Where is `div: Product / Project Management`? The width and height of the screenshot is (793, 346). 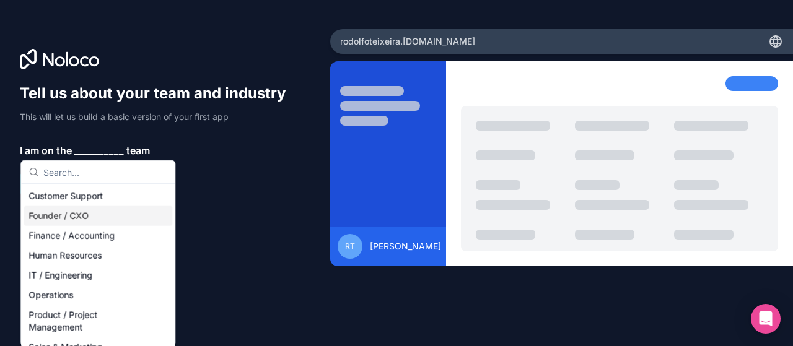 div: Product / Project Management is located at coordinates (98, 322).